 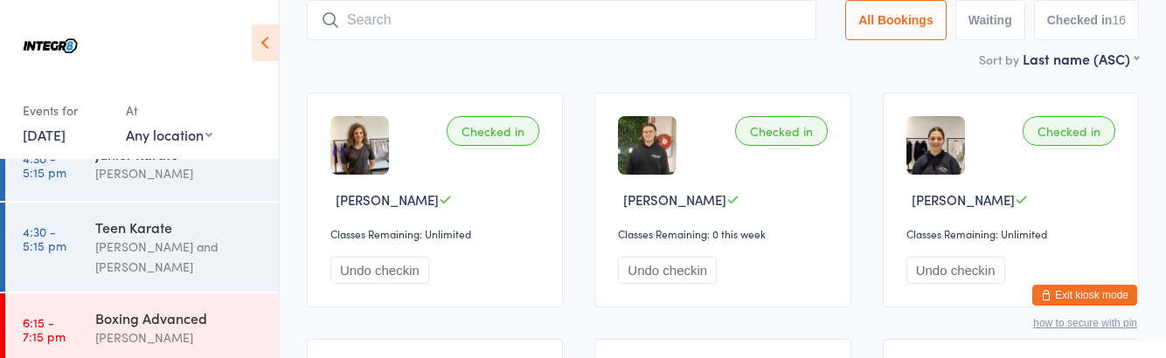 I want to click on div: Last name (ASC), so click(x=1080, y=59).